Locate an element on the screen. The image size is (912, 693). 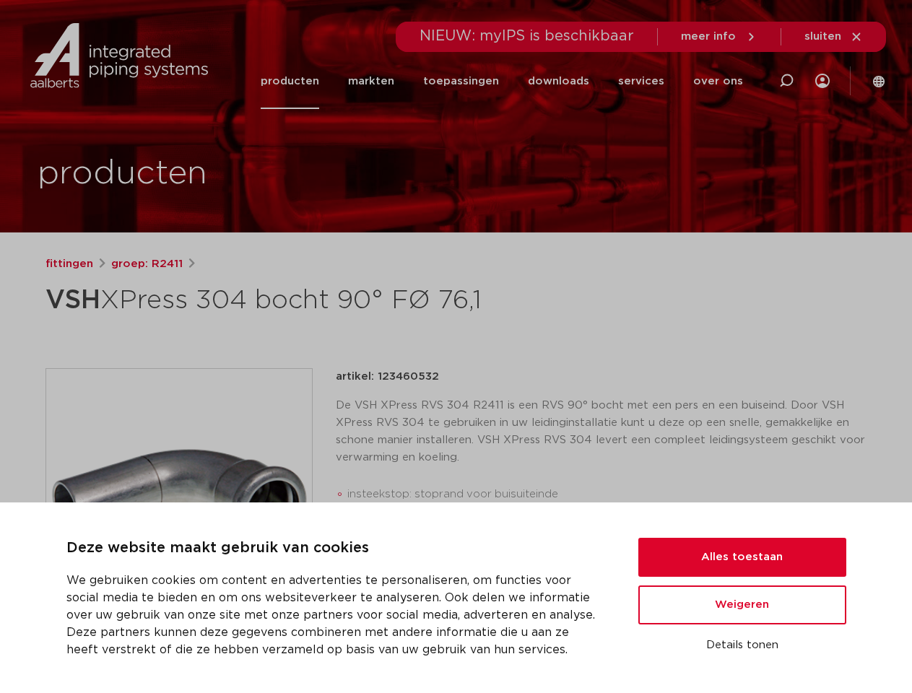
li: insteekstop: stoprand voor buisuiteinde is located at coordinates (607, 495).